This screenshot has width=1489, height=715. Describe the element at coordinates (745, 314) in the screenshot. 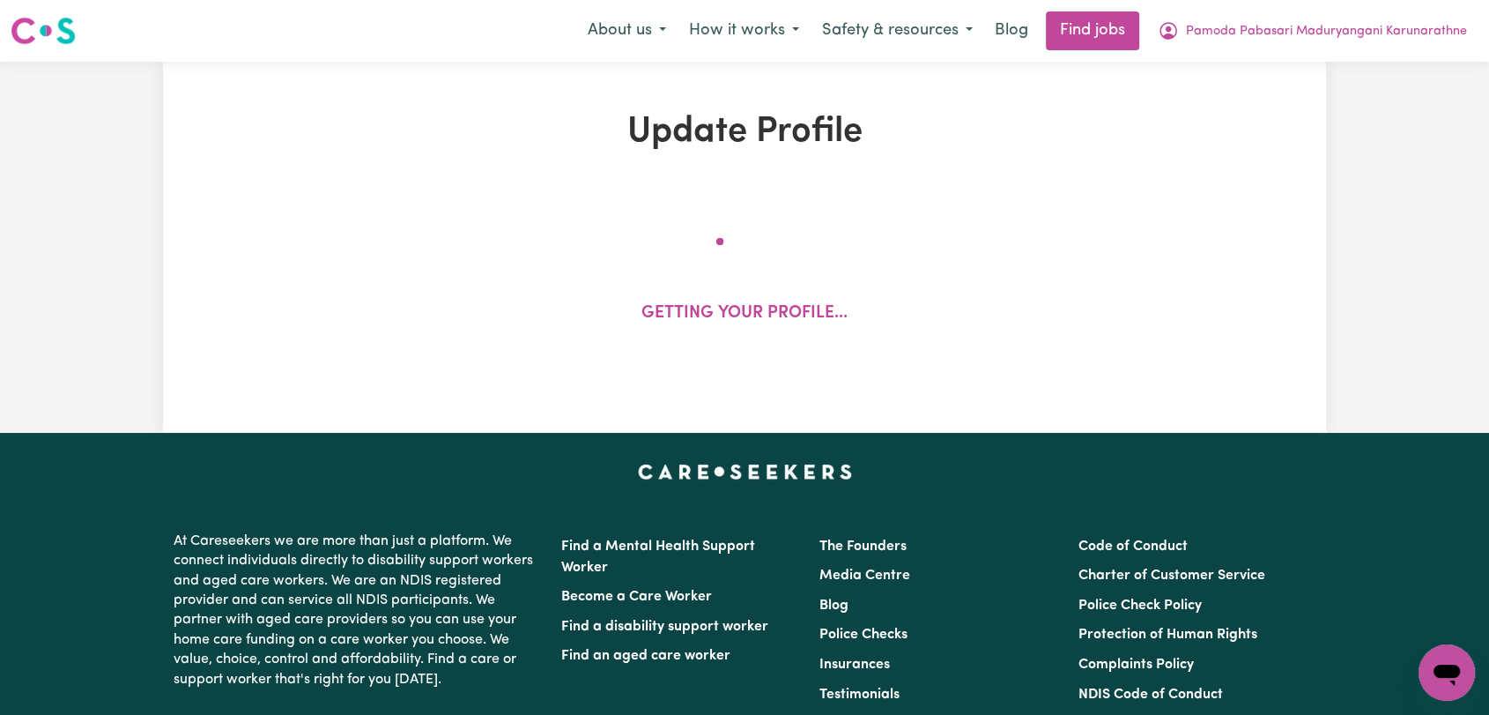

I see `p: Getting your profile...` at that location.